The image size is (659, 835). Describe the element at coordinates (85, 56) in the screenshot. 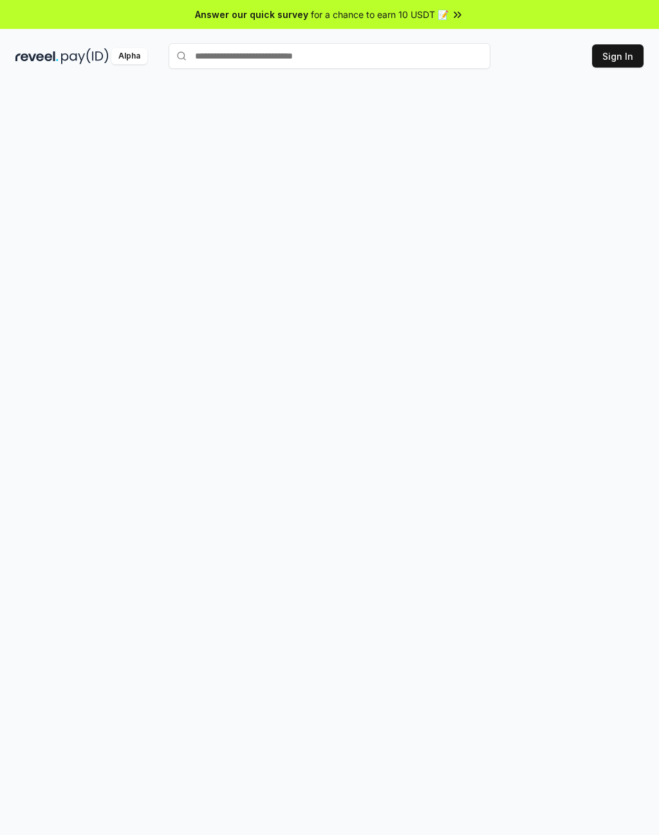

I see `img: pay_id` at that location.